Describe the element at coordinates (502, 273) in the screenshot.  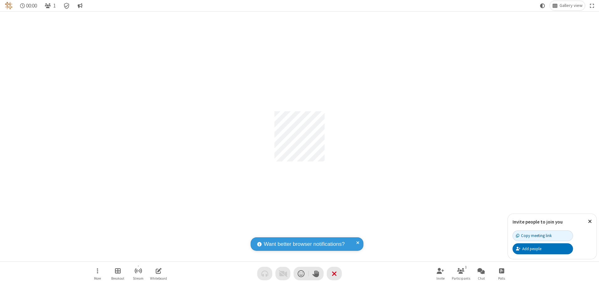
I see `button: Open poll` at that location.